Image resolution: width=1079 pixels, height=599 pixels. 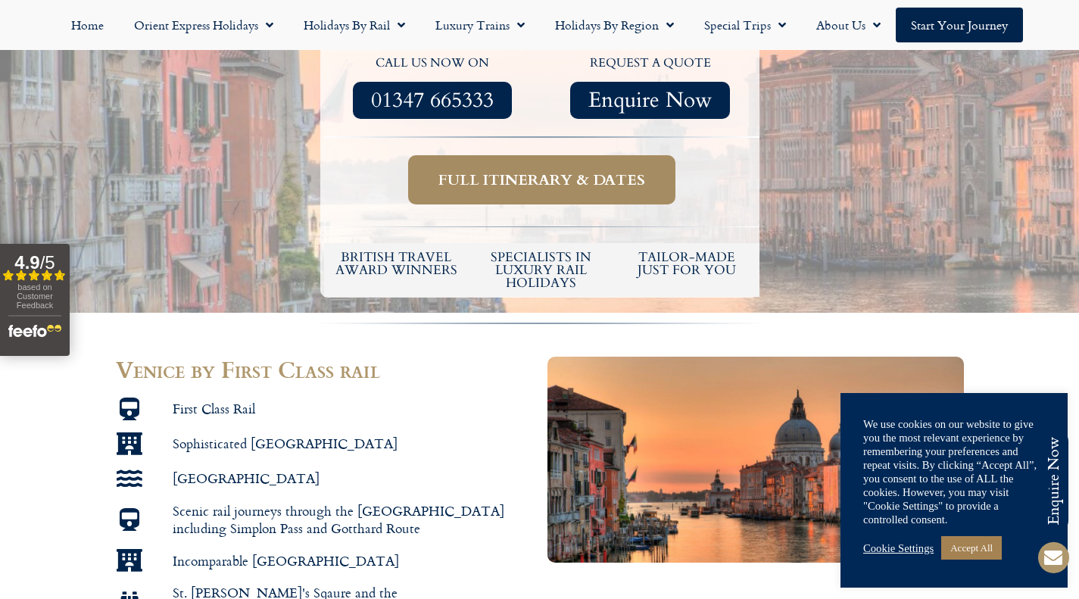 I want to click on div: Blocked (selector):, so click(x=954, y=490).